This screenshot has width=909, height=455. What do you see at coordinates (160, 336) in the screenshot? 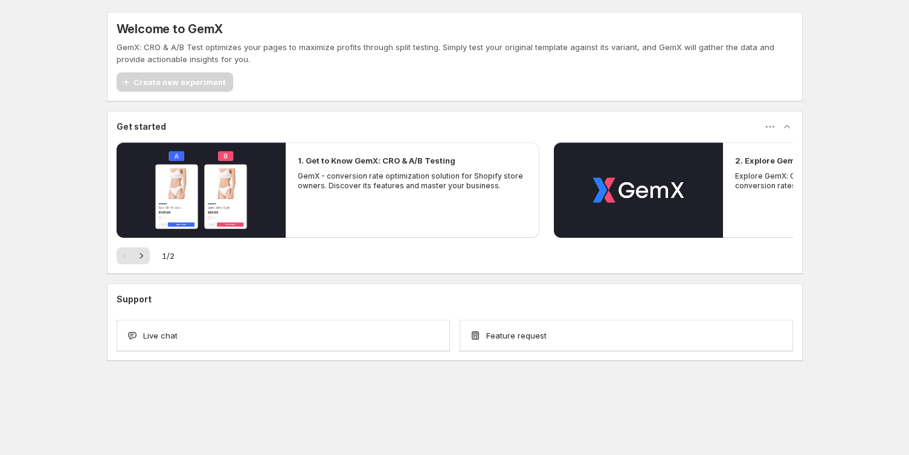
I see `span: Live chat` at bounding box center [160, 336].